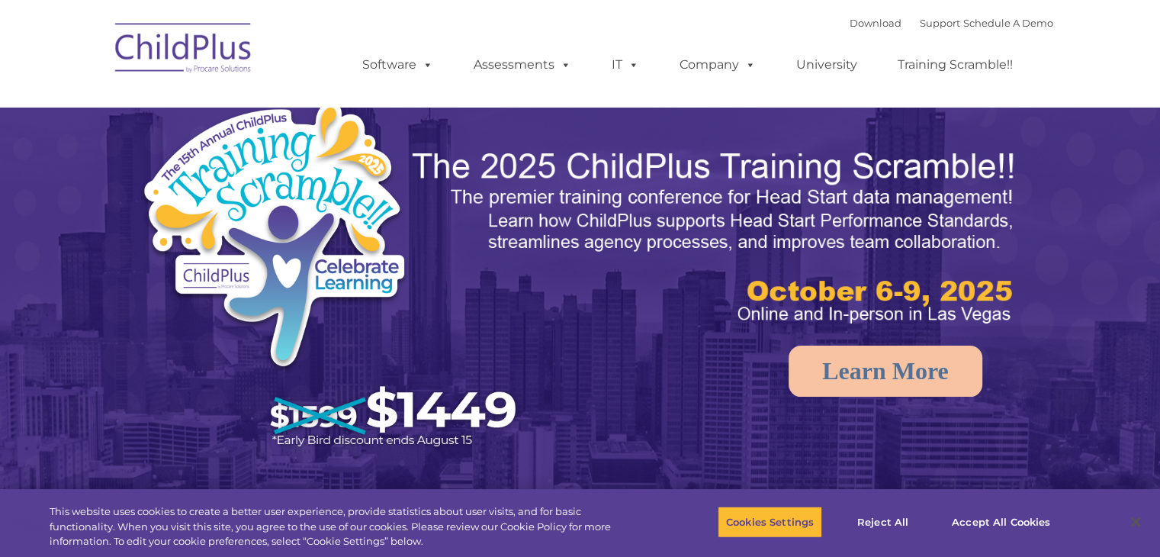 This screenshot has height=557, width=1160. I want to click on a: Software, so click(397, 65).